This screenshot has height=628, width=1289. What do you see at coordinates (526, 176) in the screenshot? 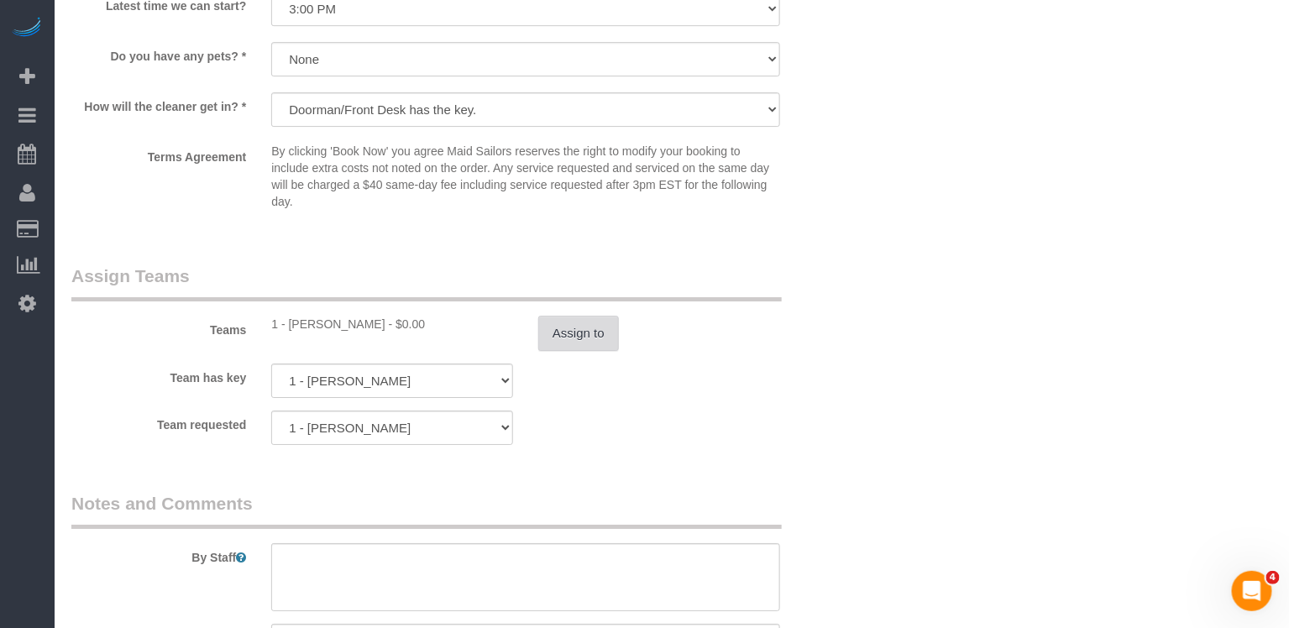
I see `p: By clicking 'Book Now' you agree Maid Sailors reserves the right to modify your booking to includ...` at bounding box center [526, 176].